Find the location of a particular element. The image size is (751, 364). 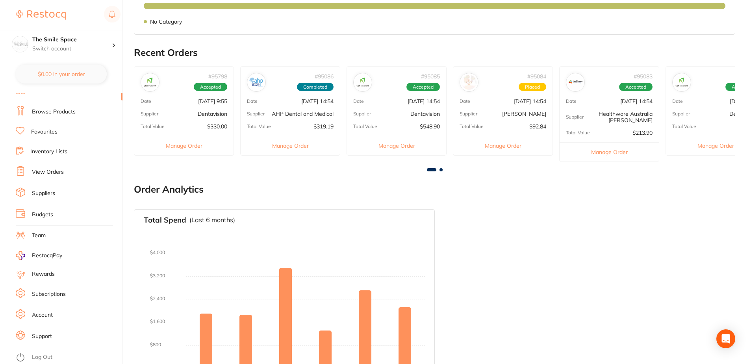

h2: Order Analytics is located at coordinates (434, 189).